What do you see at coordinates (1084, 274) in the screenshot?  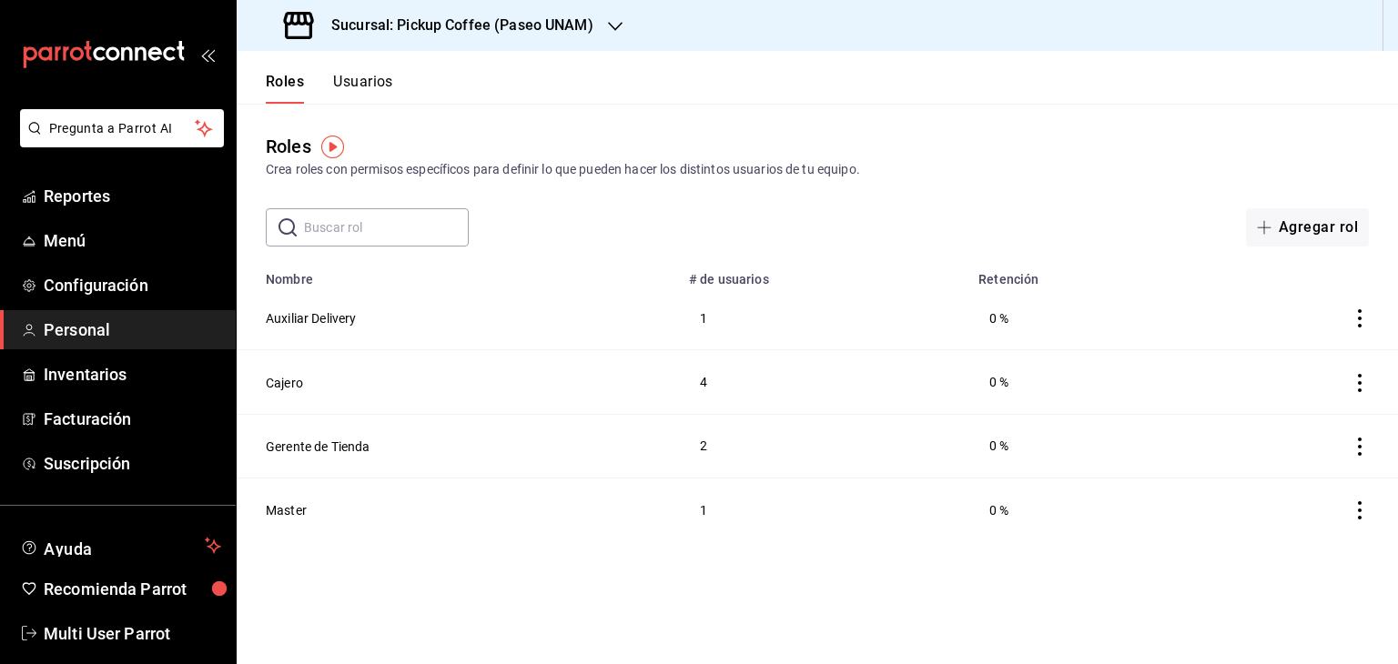 I see `th: Retención` at bounding box center [1084, 274].